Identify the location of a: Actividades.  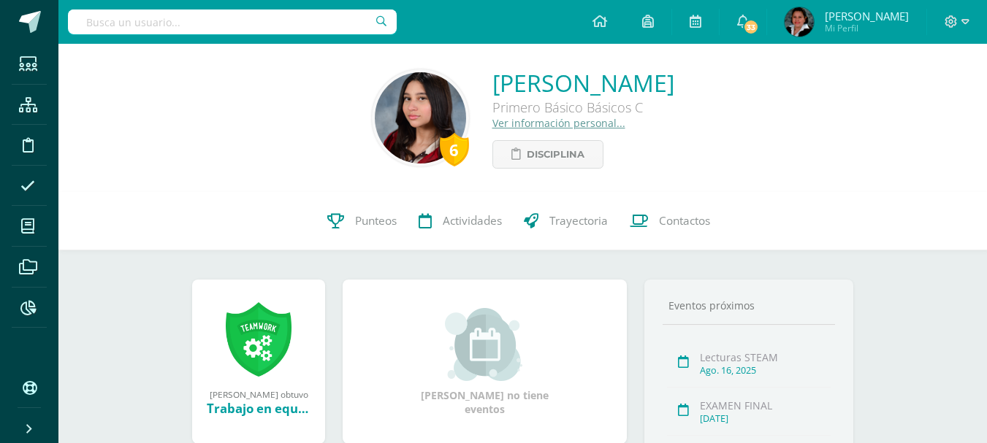
(460, 221).